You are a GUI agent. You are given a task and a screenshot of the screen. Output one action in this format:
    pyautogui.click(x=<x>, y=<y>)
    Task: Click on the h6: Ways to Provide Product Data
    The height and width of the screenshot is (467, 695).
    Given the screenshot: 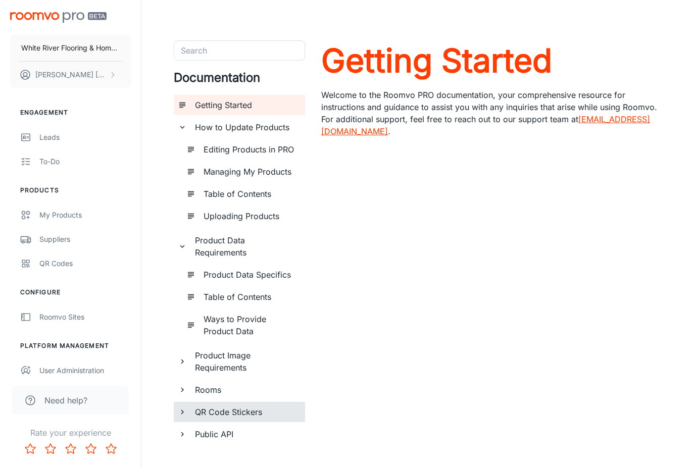 What is the action you would take?
    pyautogui.click(x=250, y=325)
    